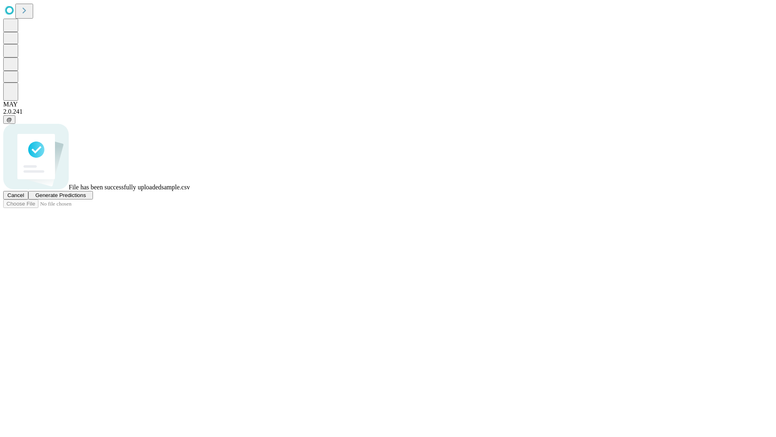  Describe the element at coordinates (388, 112) in the screenshot. I see `div: 2.0.241` at that location.